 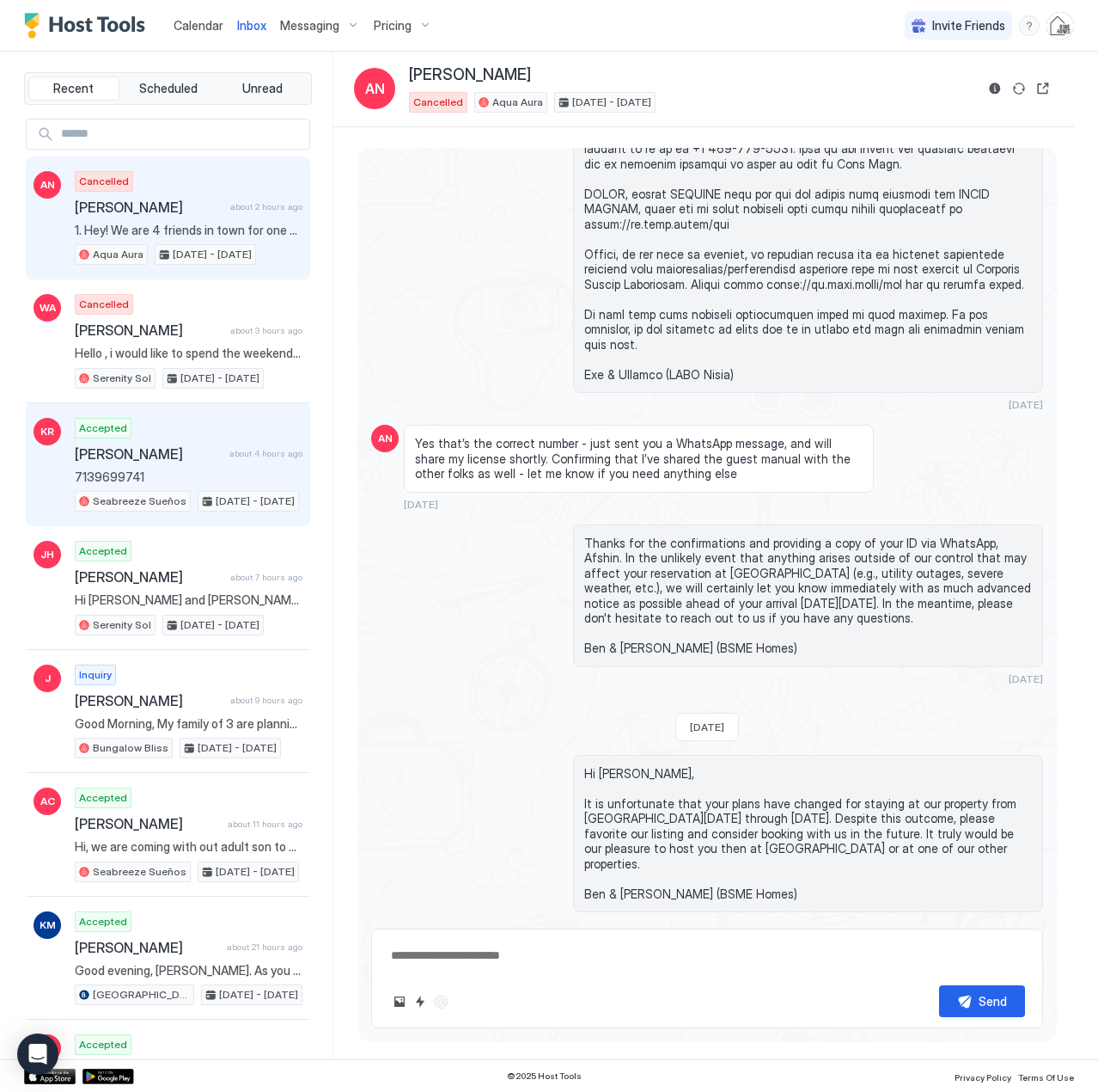 I want to click on span: WA, so click(x=47, y=308).